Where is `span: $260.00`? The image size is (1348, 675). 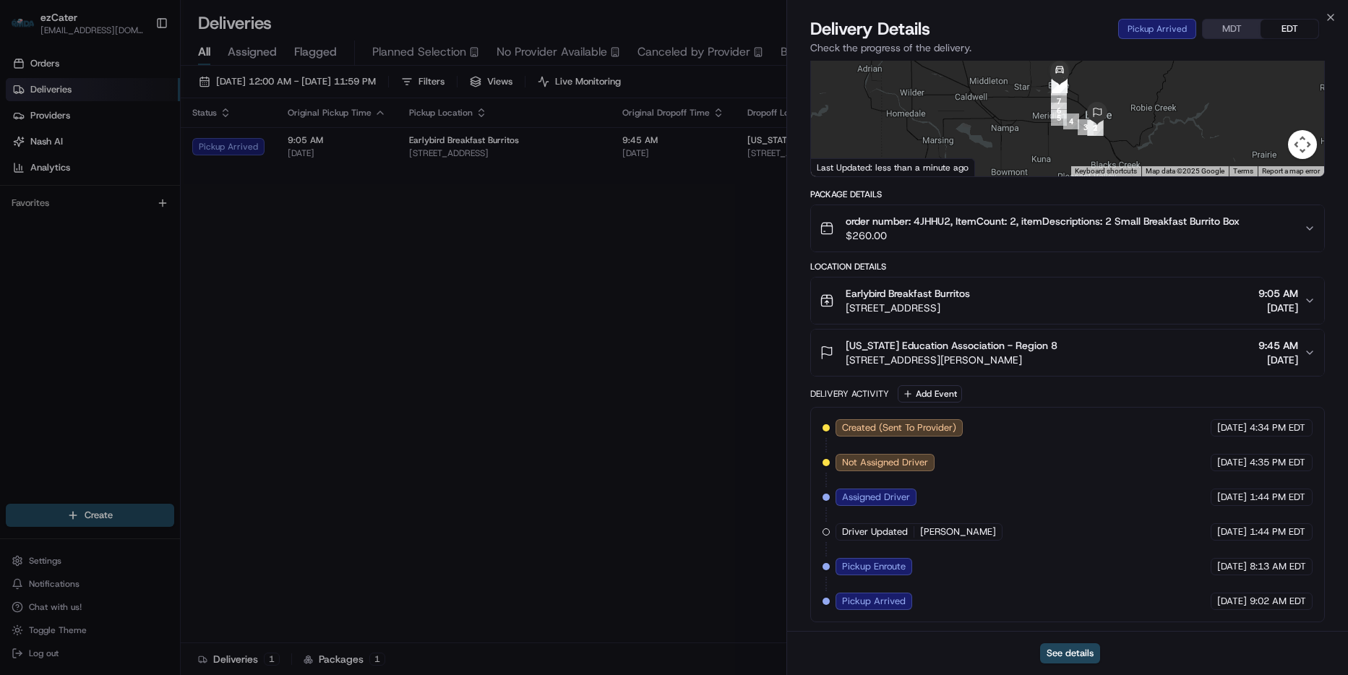
span: $260.00 is located at coordinates (1042, 236).